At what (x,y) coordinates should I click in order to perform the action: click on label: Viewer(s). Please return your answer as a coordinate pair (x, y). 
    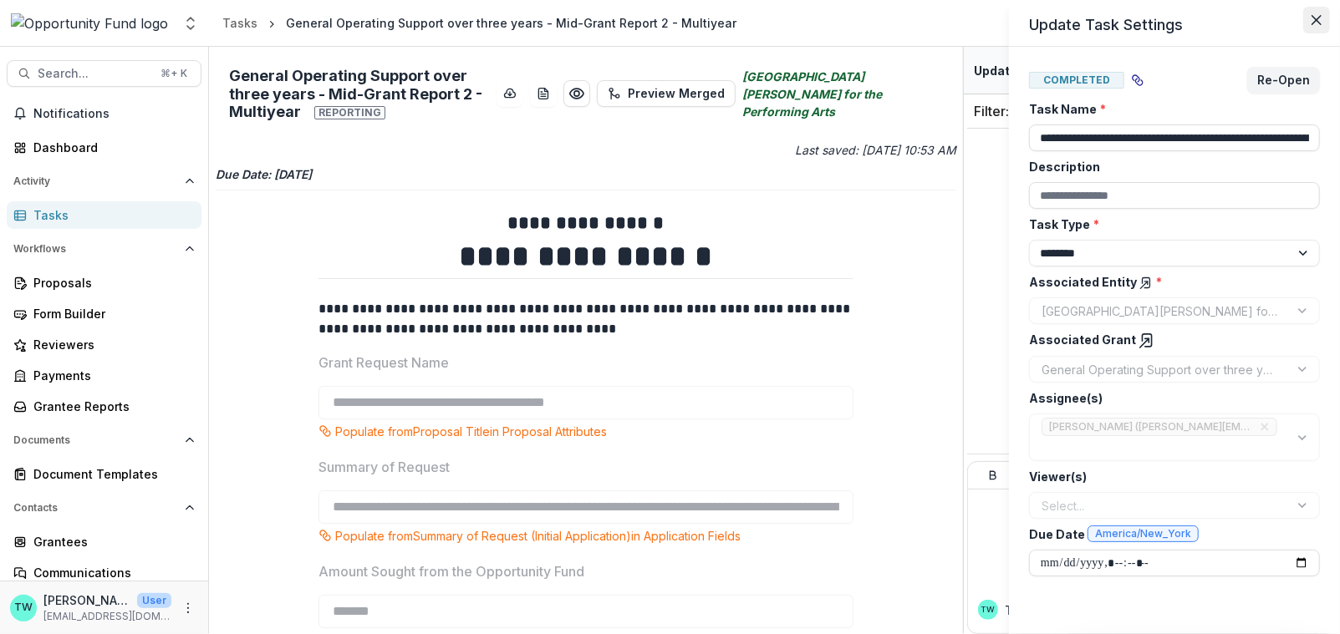
    Looking at the image, I should click on (1169, 476).